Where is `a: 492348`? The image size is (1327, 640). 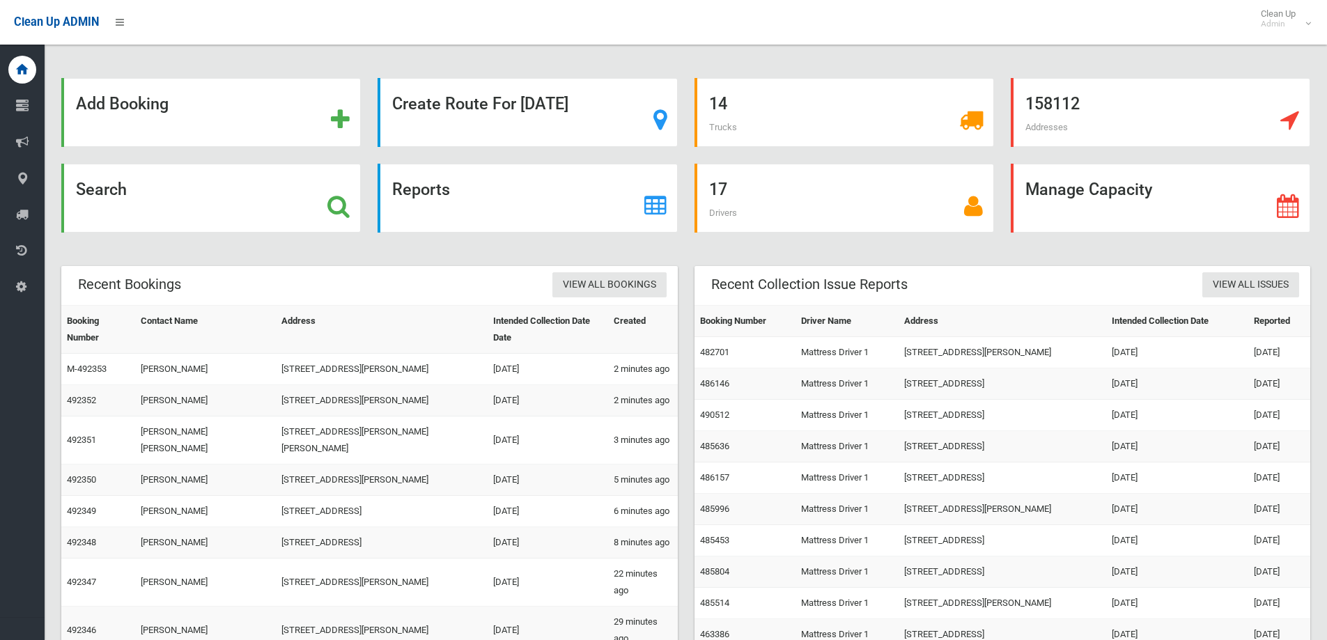 a: 492348 is located at coordinates (82, 542).